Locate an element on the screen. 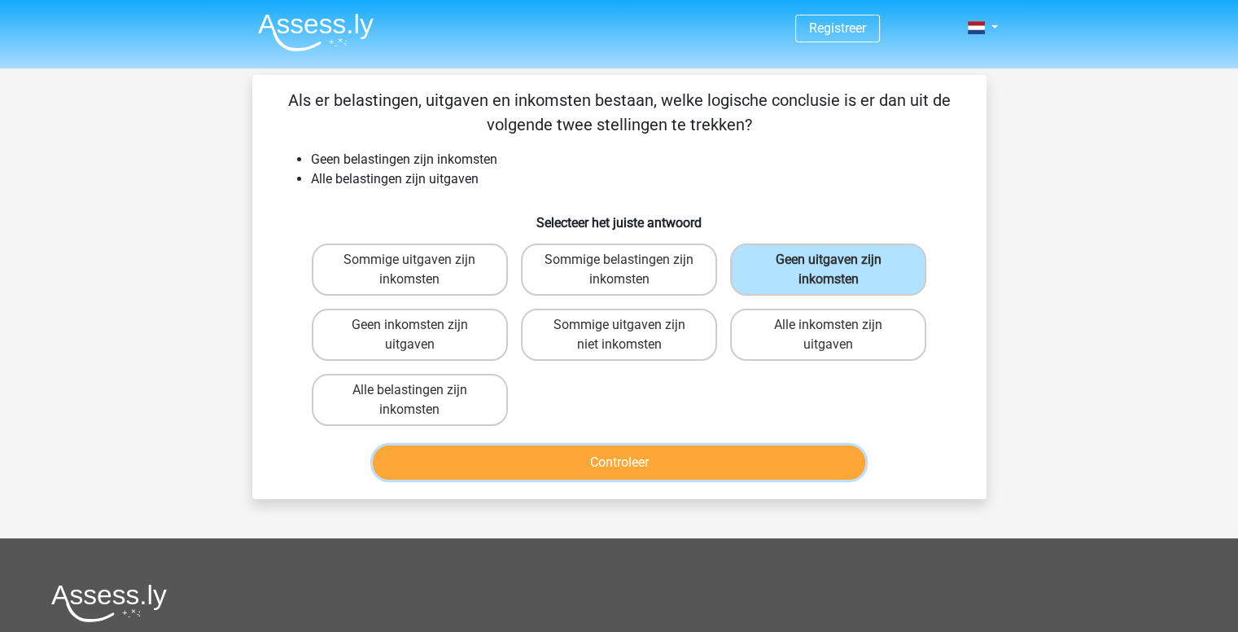 The height and width of the screenshot is (632, 1238). p: Als er belastingen, uitgaven en inkomsten bestaan, welke logische conclusie is er dan uit de volg... is located at coordinates (619, 112).